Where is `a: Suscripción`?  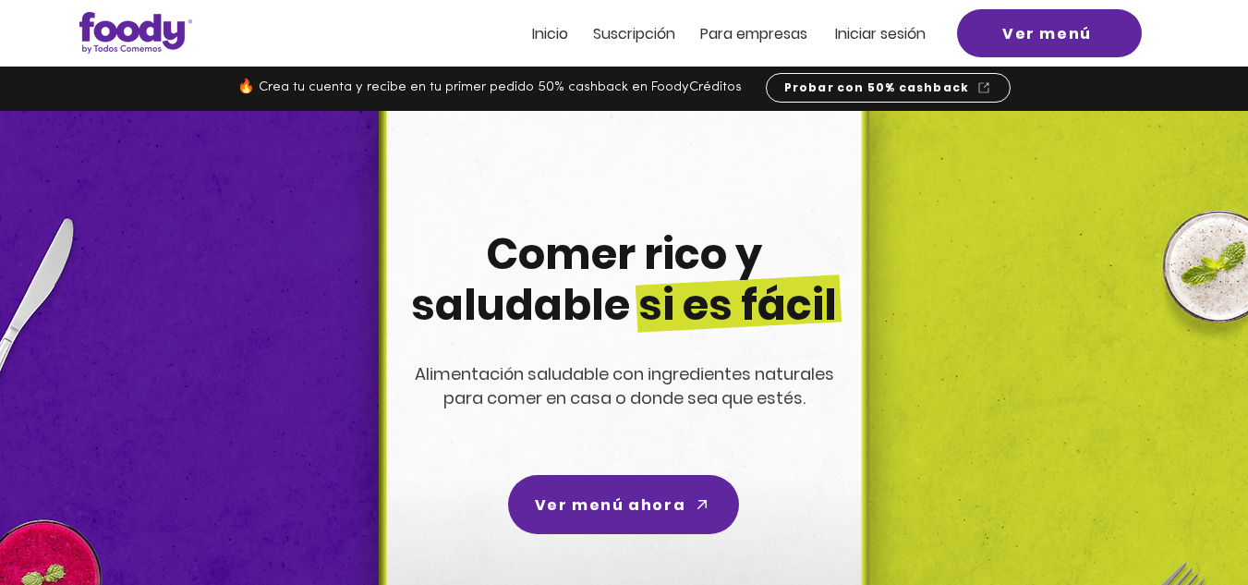 a: Suscripción is located at coordinates (634, 33).